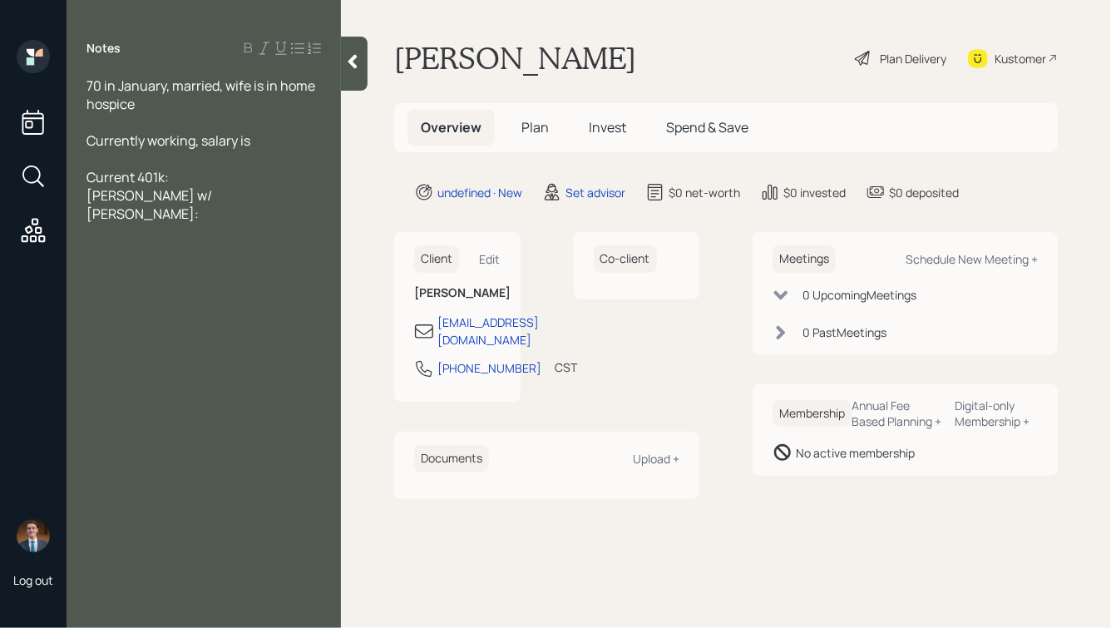  Describe the element at coordinates (814, 192) in the screenshot. I see `div: $0 invested` at that location.